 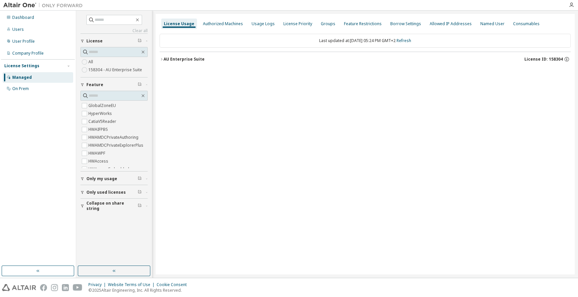 I want to click on span: Feature, so click(x=95, y=85).